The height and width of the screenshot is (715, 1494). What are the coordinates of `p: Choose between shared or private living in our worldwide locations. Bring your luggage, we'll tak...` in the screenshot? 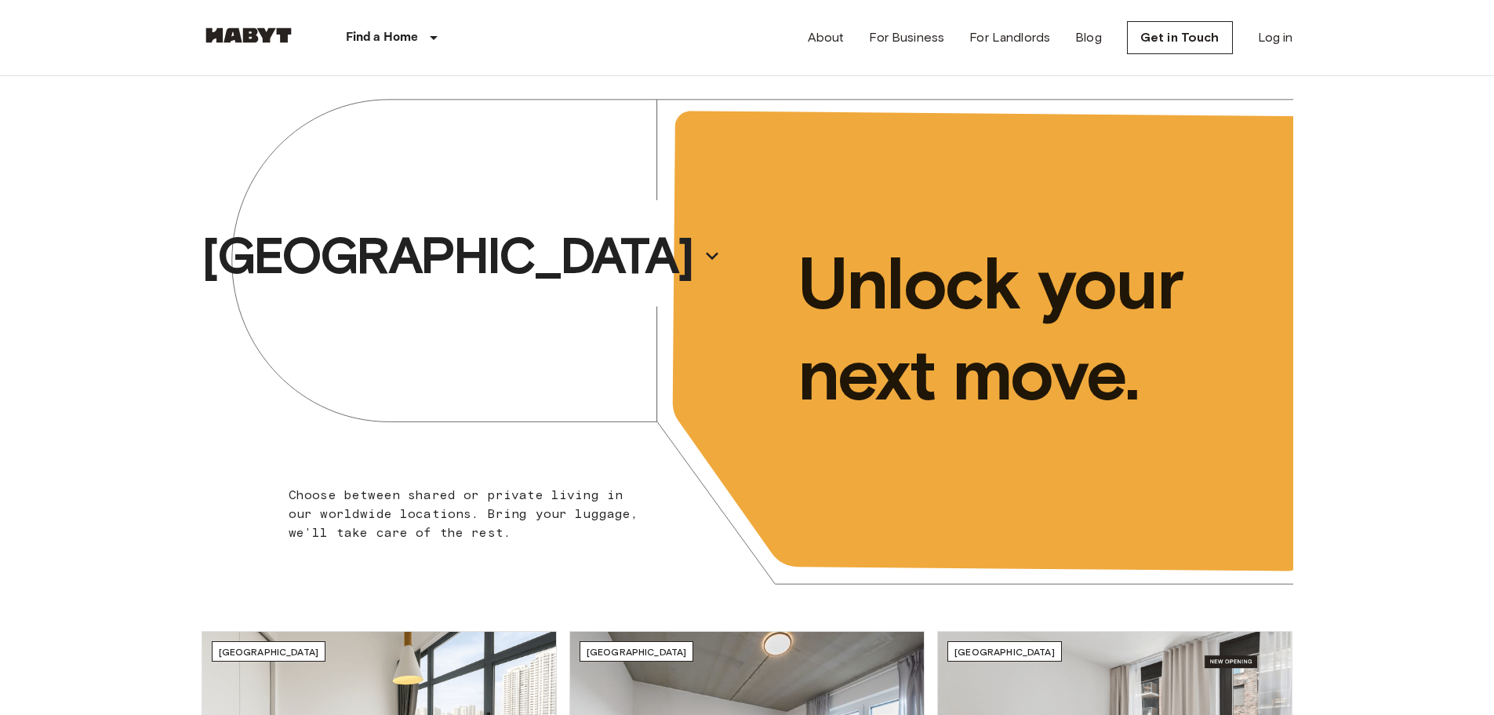 It's located at (468, 514).